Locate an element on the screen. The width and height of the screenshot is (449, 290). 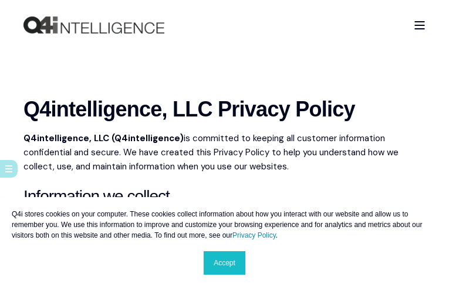
a: Back to Home is located at coordinates (94, 25).